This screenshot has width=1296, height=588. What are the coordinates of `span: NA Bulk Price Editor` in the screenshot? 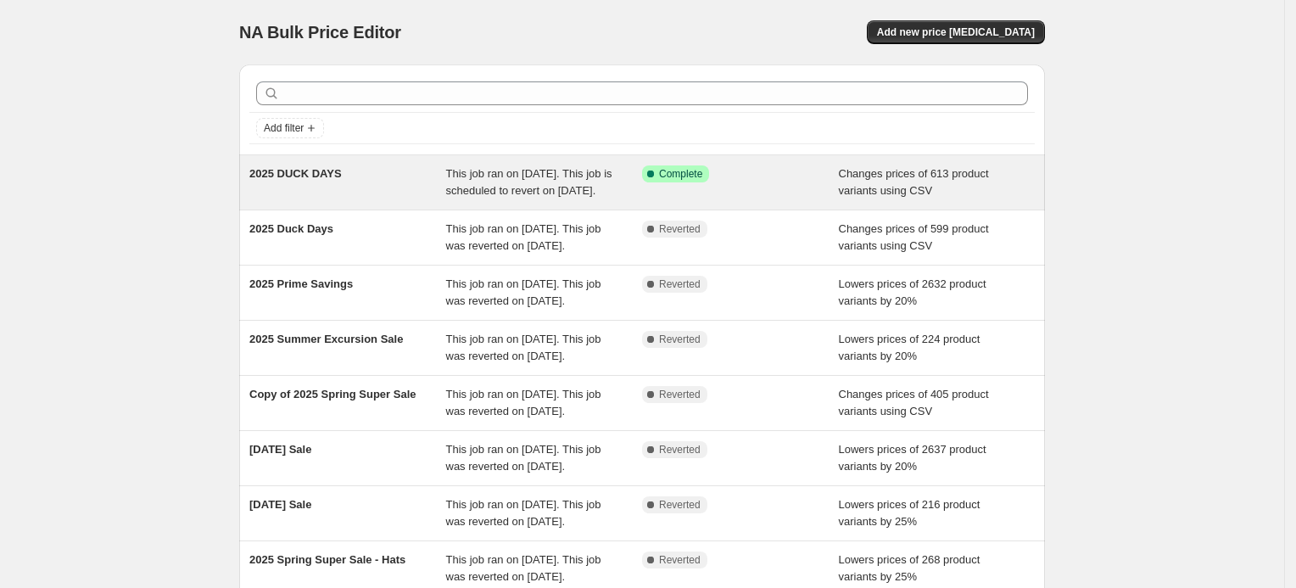 It's located at (320, 32).